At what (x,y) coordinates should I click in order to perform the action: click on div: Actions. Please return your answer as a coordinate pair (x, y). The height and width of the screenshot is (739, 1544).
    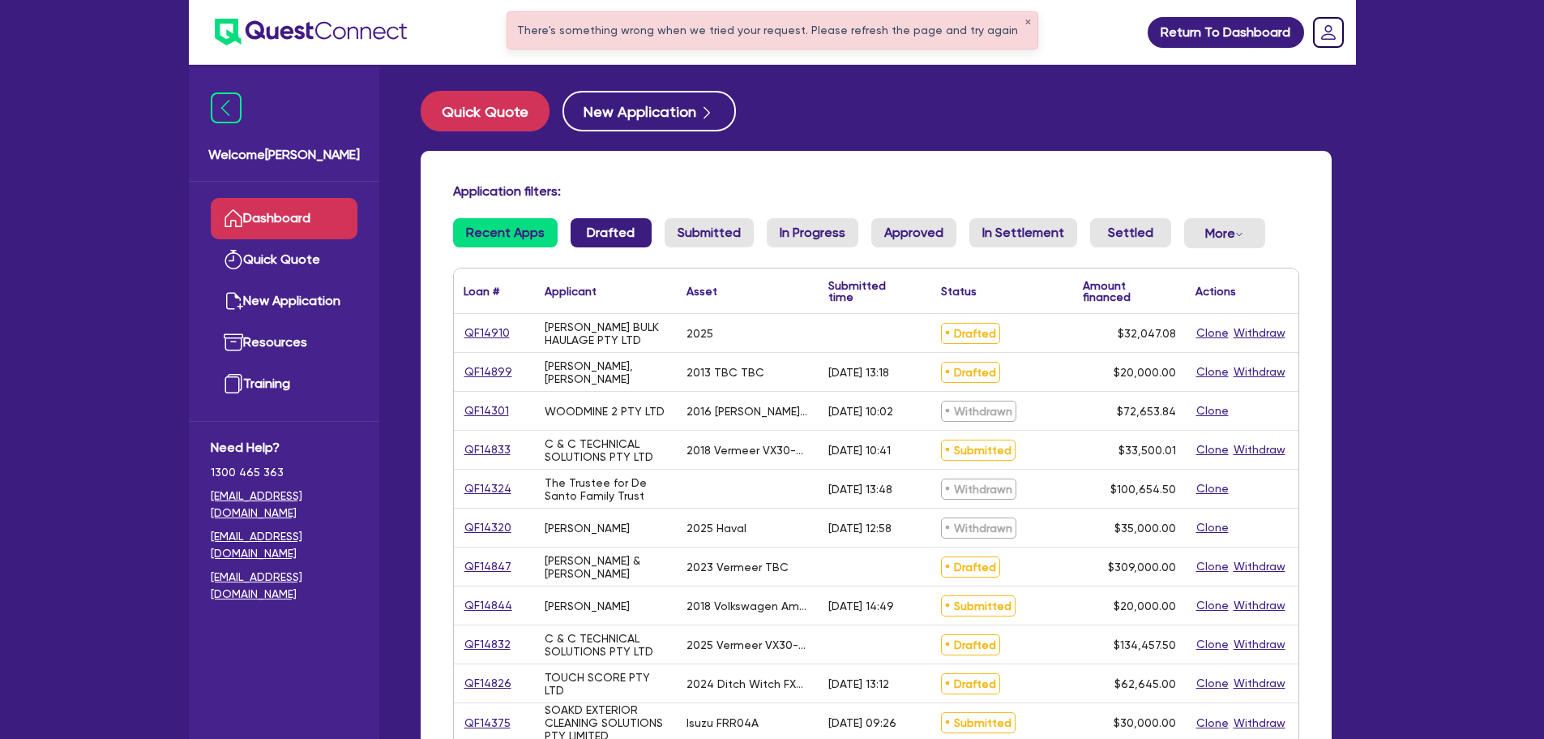
    Looking at the image, I should click on (1216, 291).